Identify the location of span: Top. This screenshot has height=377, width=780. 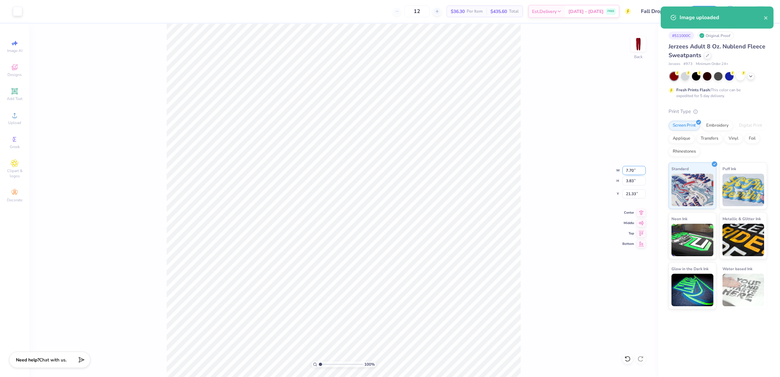
(628, 234).